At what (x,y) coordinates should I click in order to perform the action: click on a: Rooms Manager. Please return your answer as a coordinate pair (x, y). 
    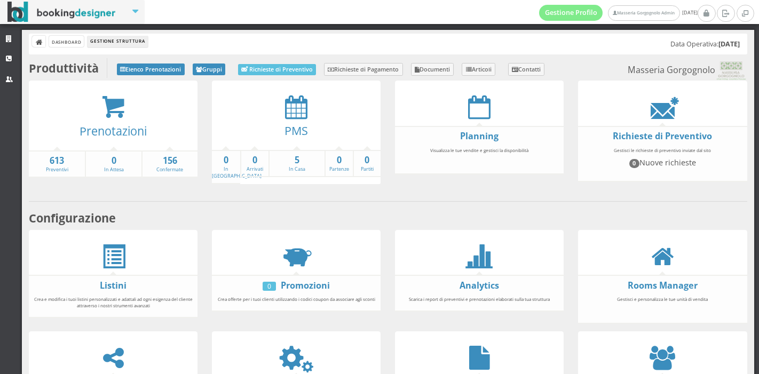
    Looking at the image, I should click on (662, 285).